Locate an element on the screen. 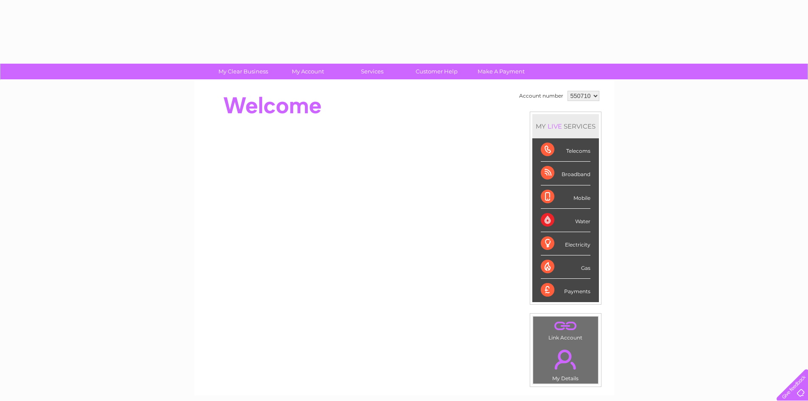  div: Water is located at coordinates (565, 220).